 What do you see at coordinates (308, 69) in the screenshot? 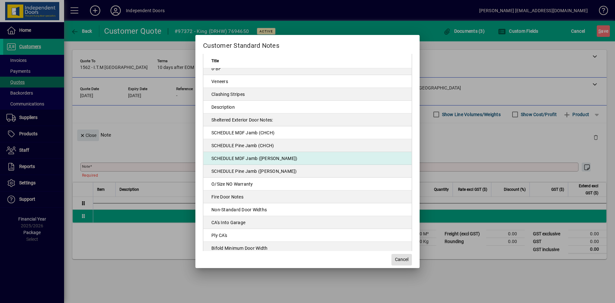
I see `td: 6-BF` at bounding box center [308, 69].